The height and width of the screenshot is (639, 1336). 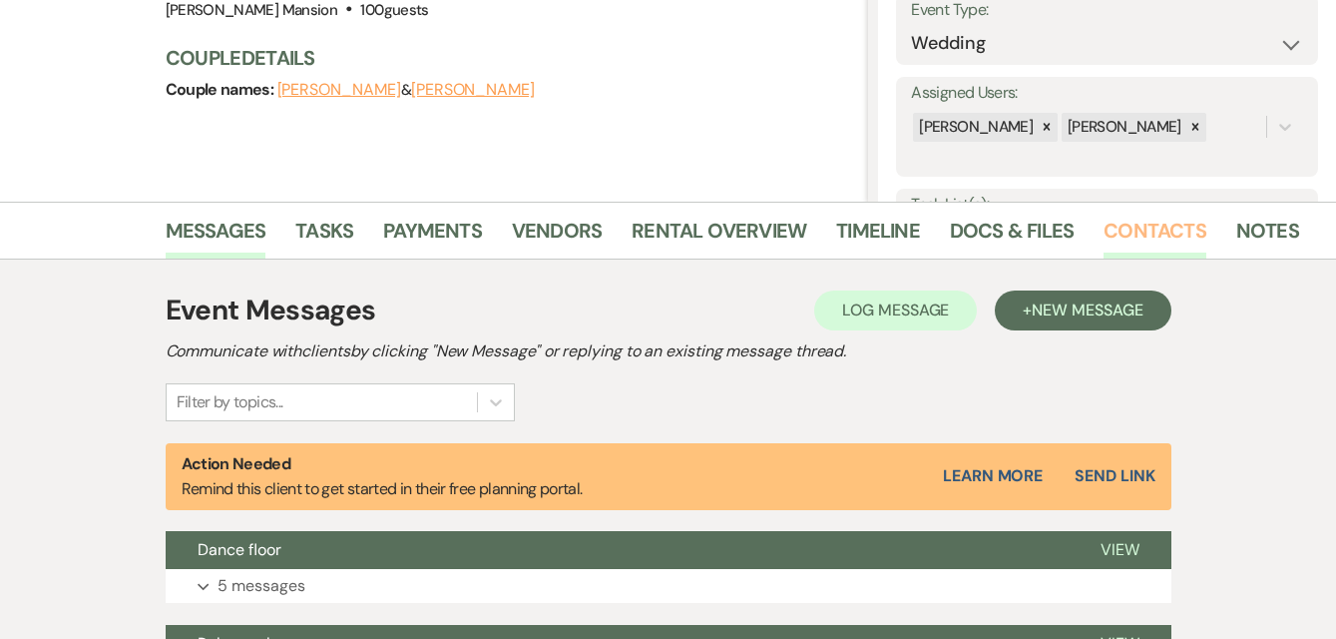 I want to click on h2: Communicate with clients by clicking "New Message" or replying to an existing message thread., so click(x=669, y=351).